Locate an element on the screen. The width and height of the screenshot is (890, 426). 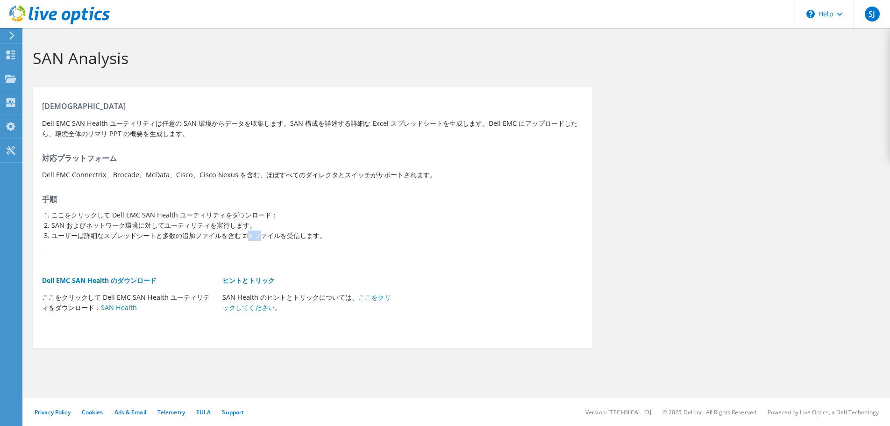
p: Dell EMC Connectrix、Brocade、McData、Cisco、Cisco Nexus を含む、ほぼすべてのダイレクタとスイッチがサポートされます。 is located at coordinates (312, 175).